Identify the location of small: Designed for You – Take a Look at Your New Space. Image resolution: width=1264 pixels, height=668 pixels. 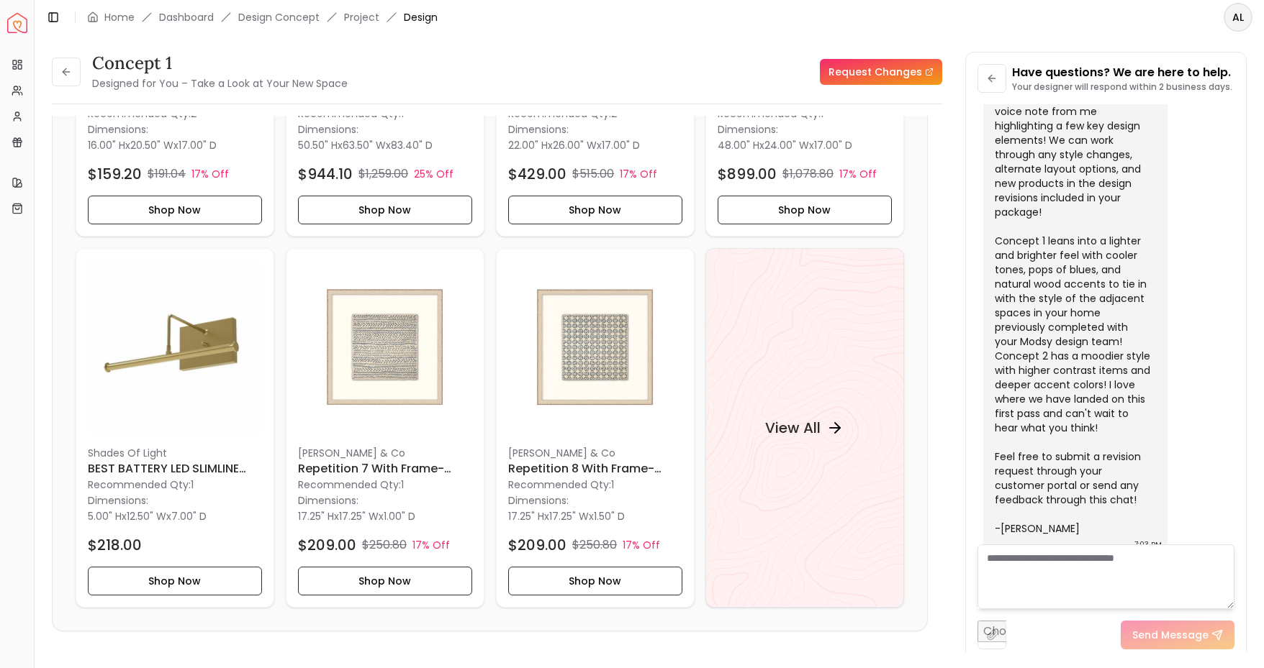
(219, 83).